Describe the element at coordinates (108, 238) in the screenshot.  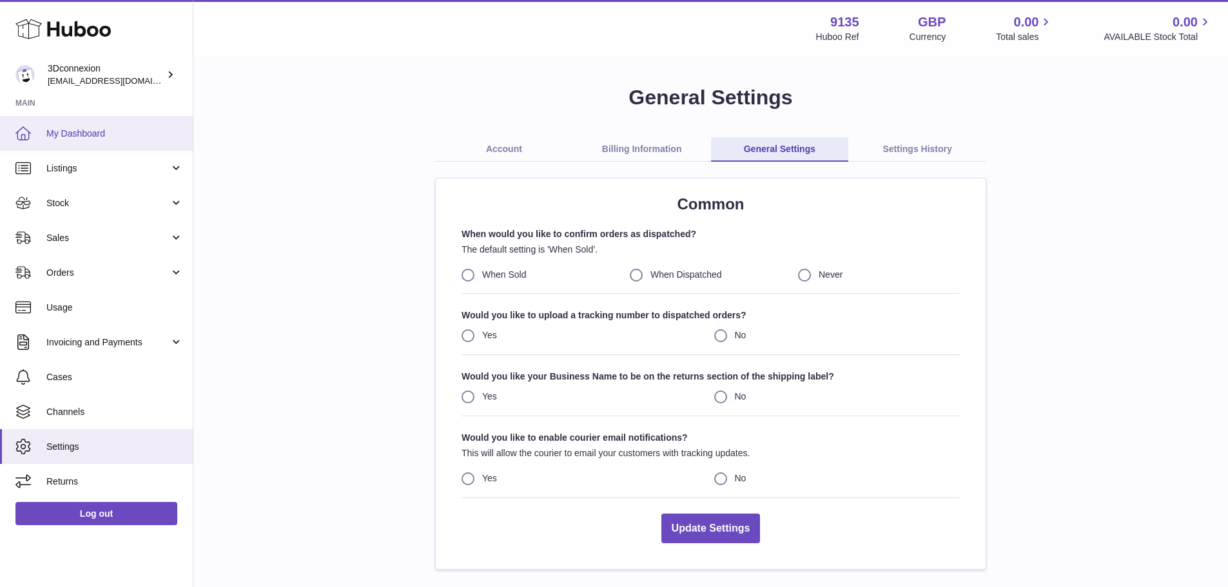
I see `span: Sales` at that location.